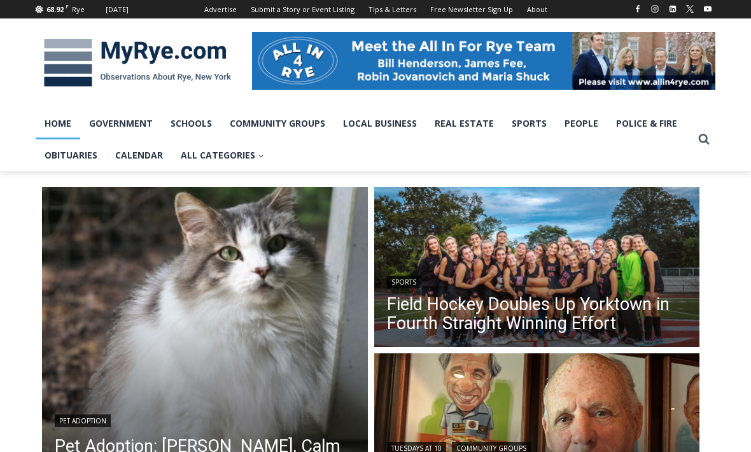  What do you see at coordinates (581, 123) in the screenshot?
I see `a: People` at bounding box center [581, 123].